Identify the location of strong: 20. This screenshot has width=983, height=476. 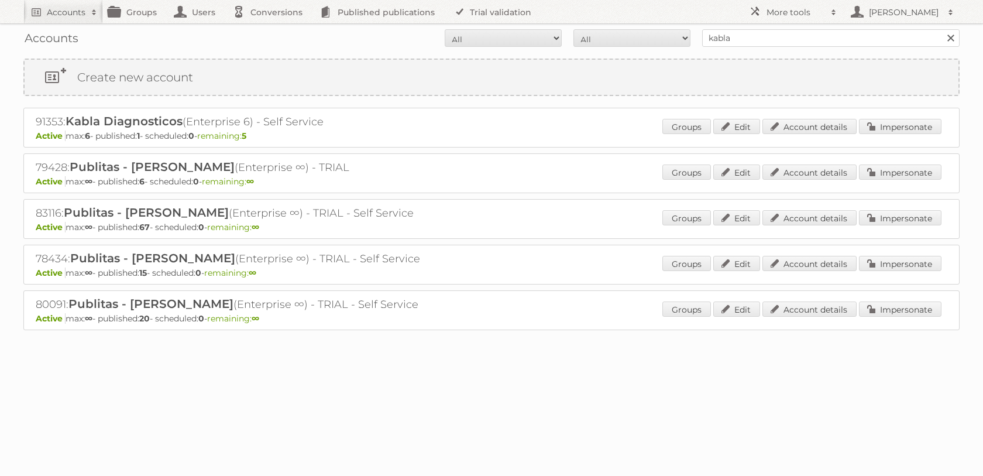
(144, 318).